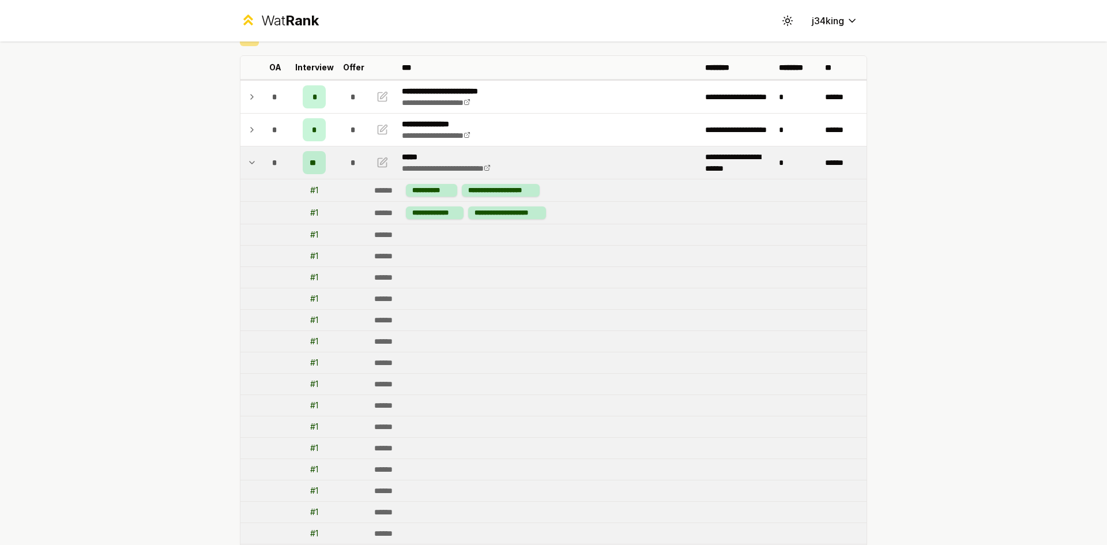 This screenshot has height=545, width=1107. I want to click on span: Rank, so click(302, 20).